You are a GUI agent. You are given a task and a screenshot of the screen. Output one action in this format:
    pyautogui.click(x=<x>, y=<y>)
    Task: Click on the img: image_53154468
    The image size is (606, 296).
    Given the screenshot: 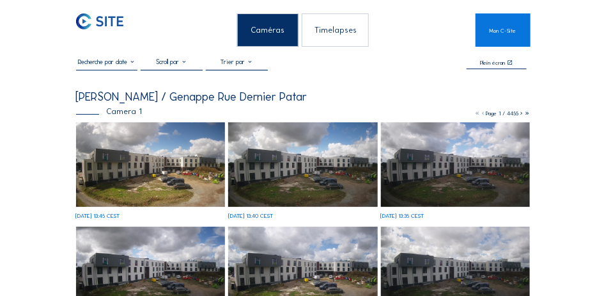 What is the action you would take?
    pyautogui.click(x=456, y=164)
    